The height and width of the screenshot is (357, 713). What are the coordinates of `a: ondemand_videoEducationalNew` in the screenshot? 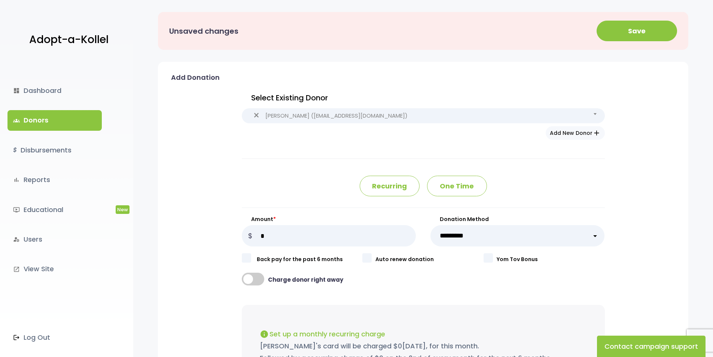 It's located at (55, 210).